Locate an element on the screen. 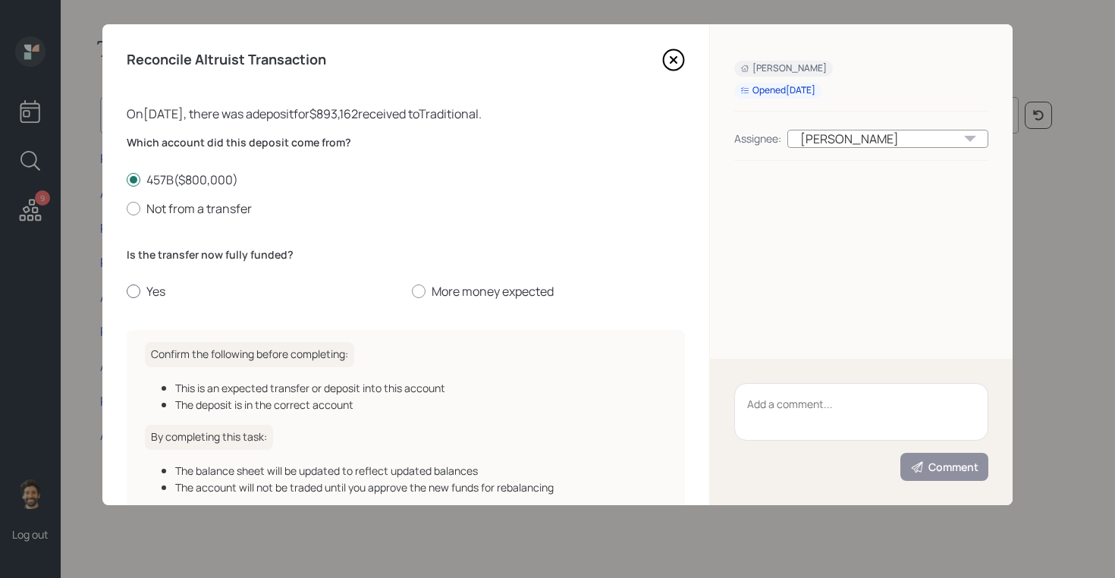 The height and width of the screenshot is (578, 1115). label: More money expected is located at coordinates (549, 291).